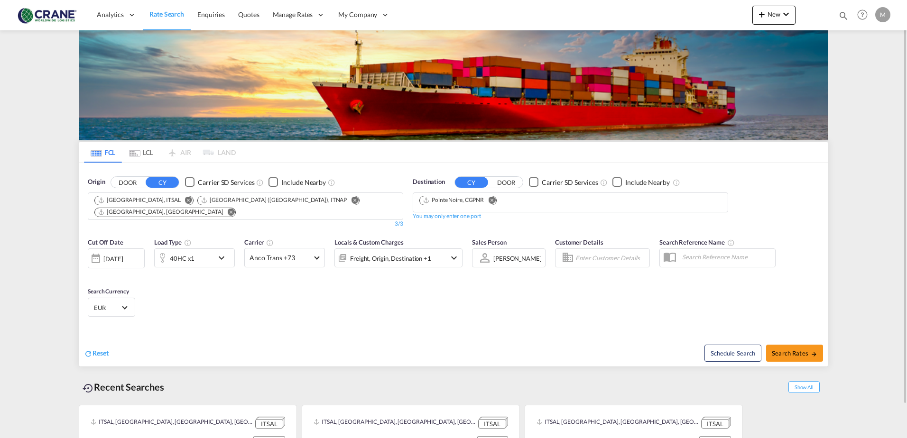  What do you see at coordinates (844, 18) in the screenshot?
I see `div: icon-magnify` at bounding box center [844, 18].